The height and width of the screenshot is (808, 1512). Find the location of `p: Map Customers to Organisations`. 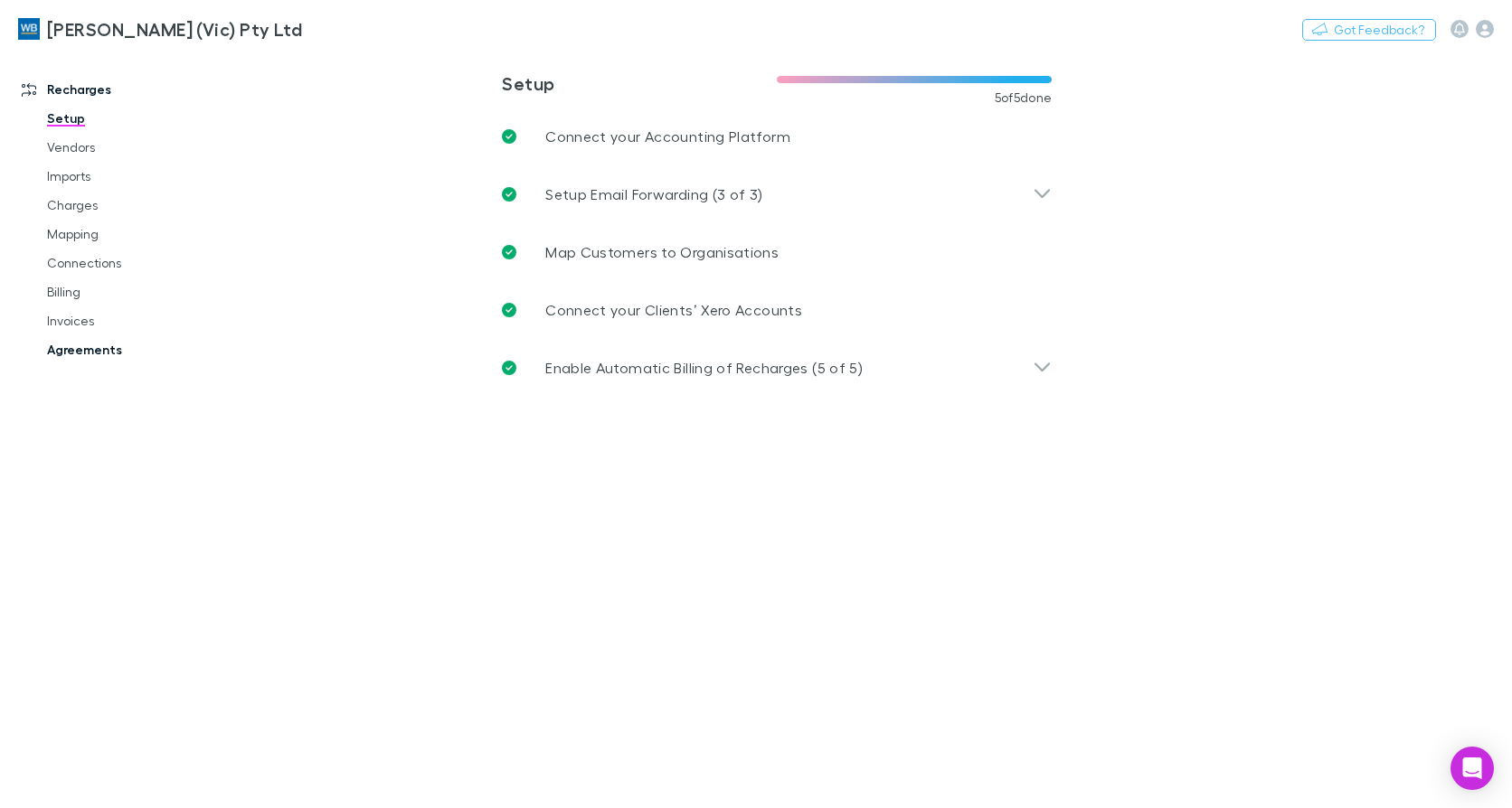

p: Map Customers to Organisations is located at coordinates (661, 252).